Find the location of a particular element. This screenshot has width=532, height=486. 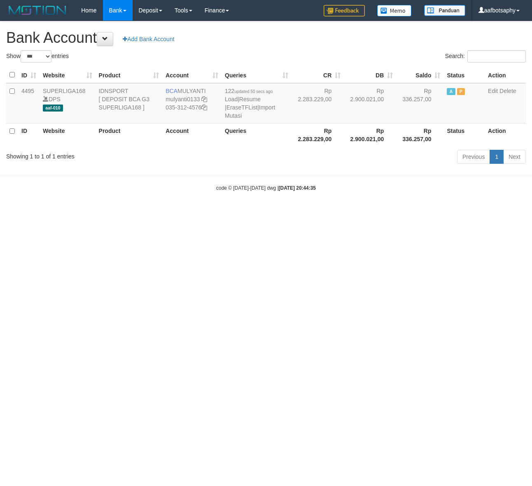

td: Rp 336.257,00 is located at coordinates (420, 103).